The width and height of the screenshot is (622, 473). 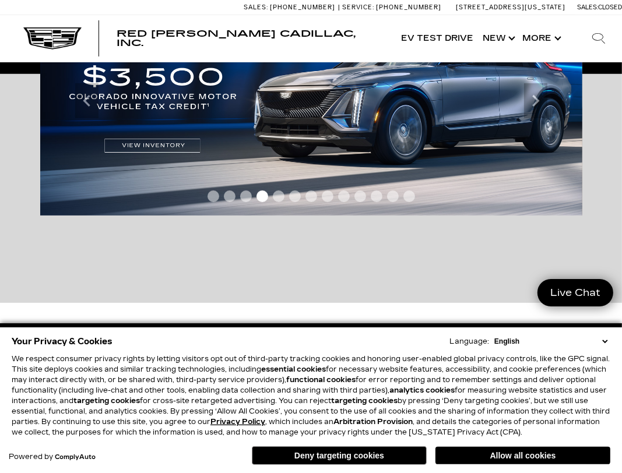 What do you see at coordinates (498, 38) in the screenshot?
I see `a: New` at bounding box center [498, 38].